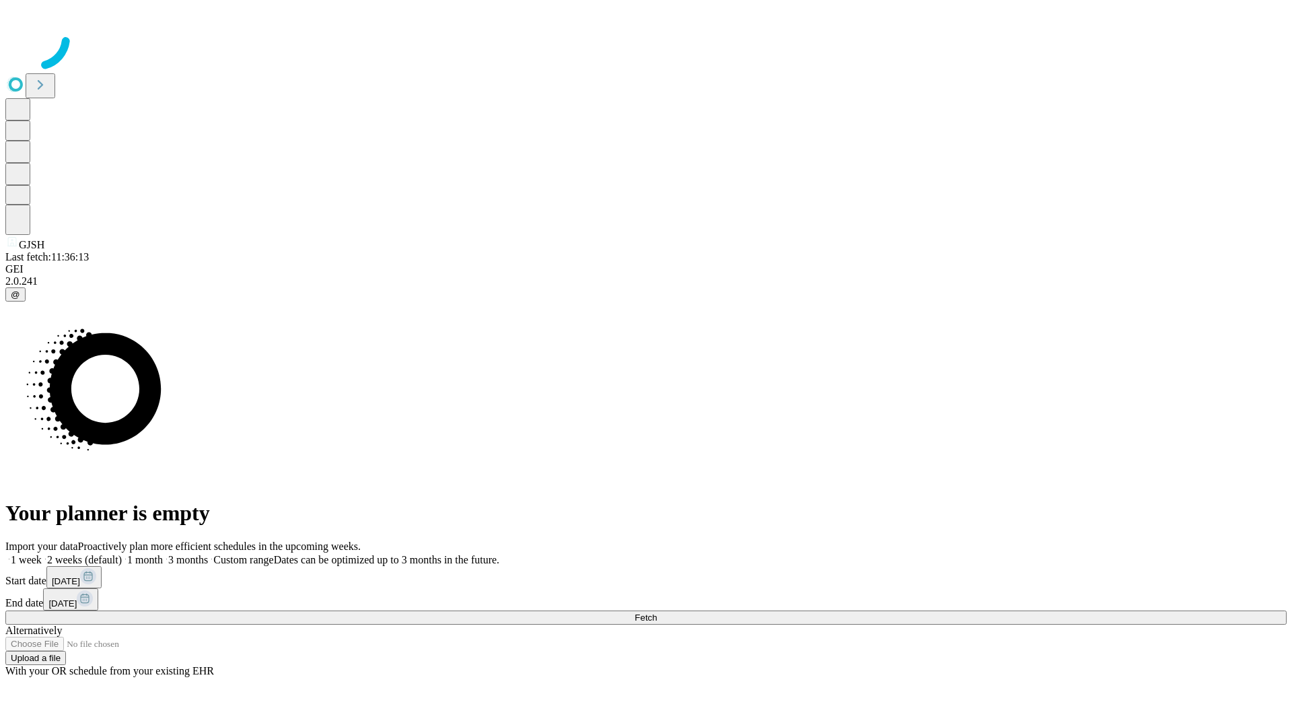 This screenshot has width=1292, height=727. I want to click on div: GEI, so click(646, 269).